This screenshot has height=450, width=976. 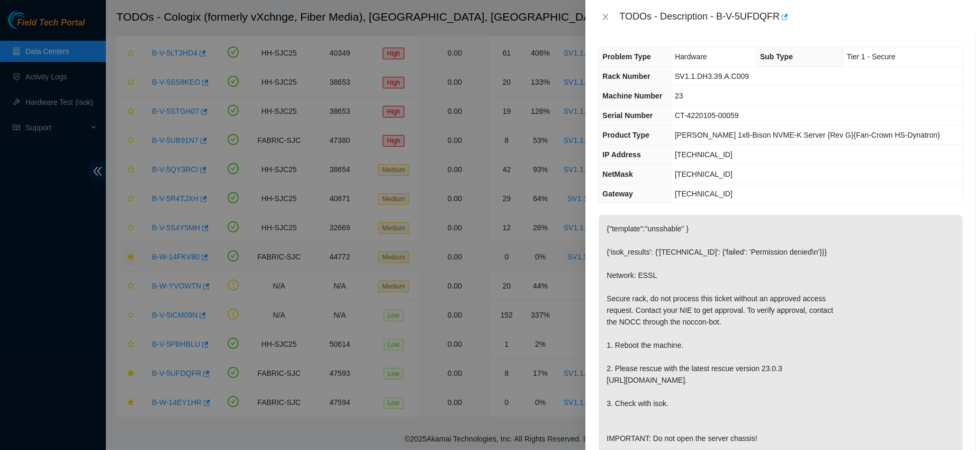 I want to click on span: Problem Type, so click(x=627, y=57).